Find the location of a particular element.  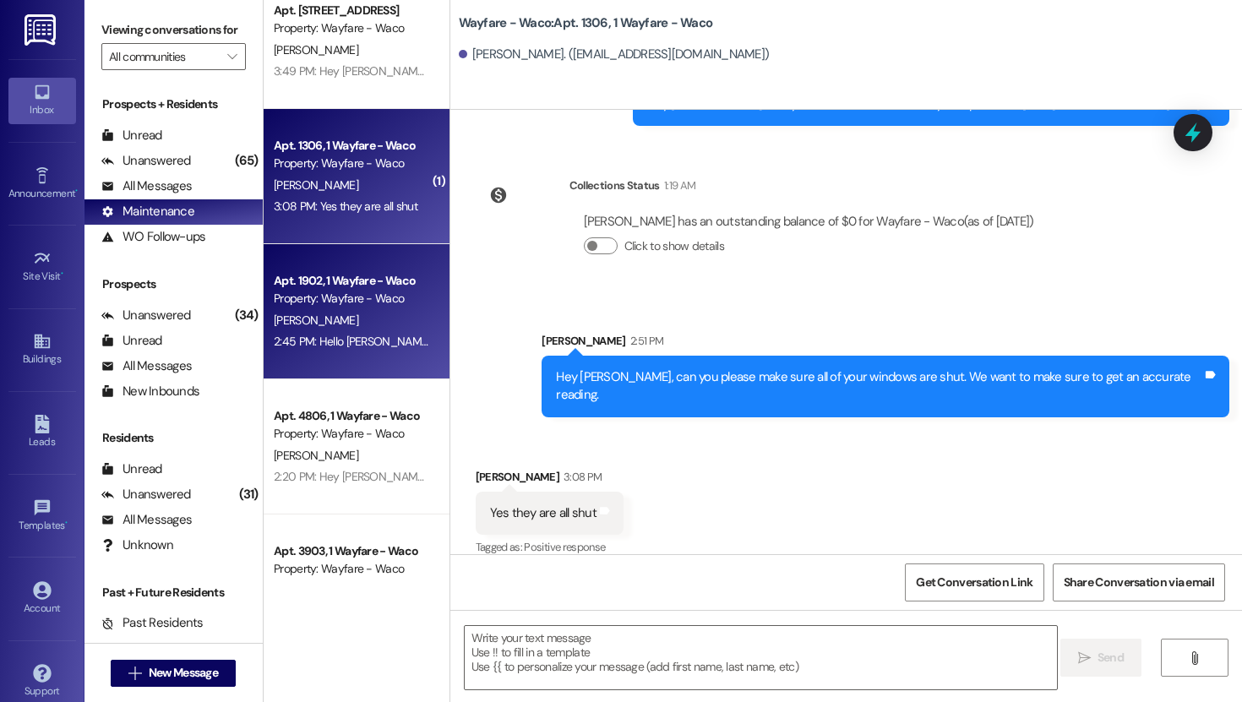

div: Past Residents is located at coordinates (152, 623).